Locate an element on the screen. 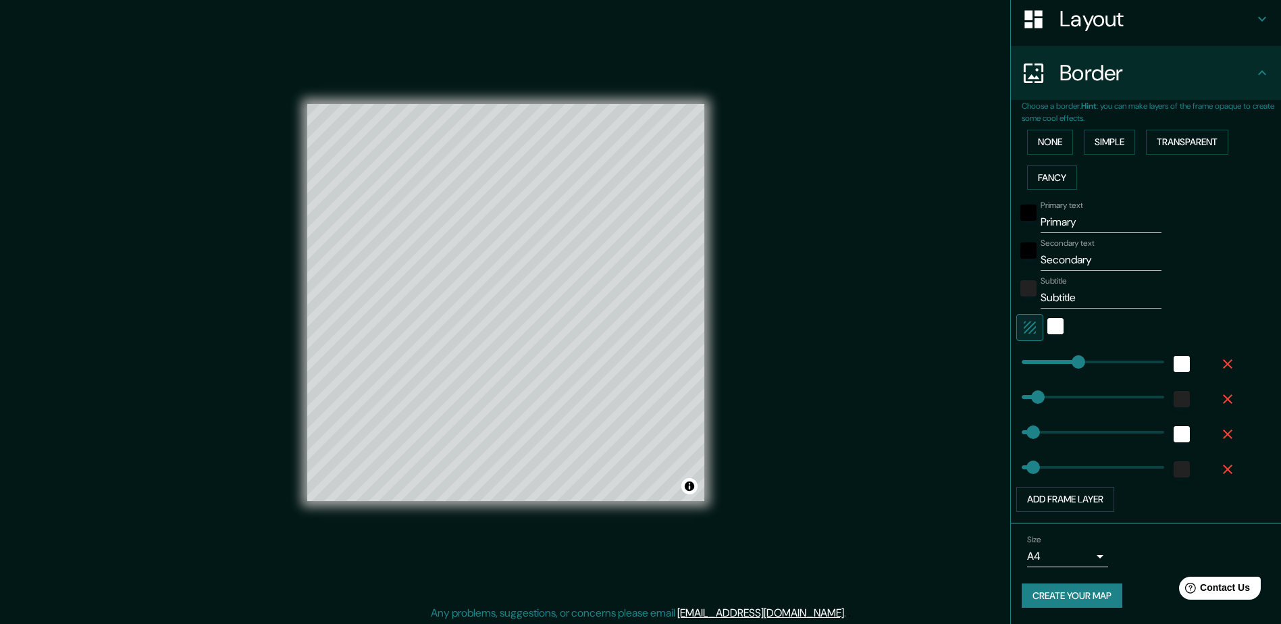 Image resolution: width=1281 pixels, height=624 pixels. p: Choose a border. : you can make layers of the frame opaque to create some cool effects. is located at coordinates (1151, 112).